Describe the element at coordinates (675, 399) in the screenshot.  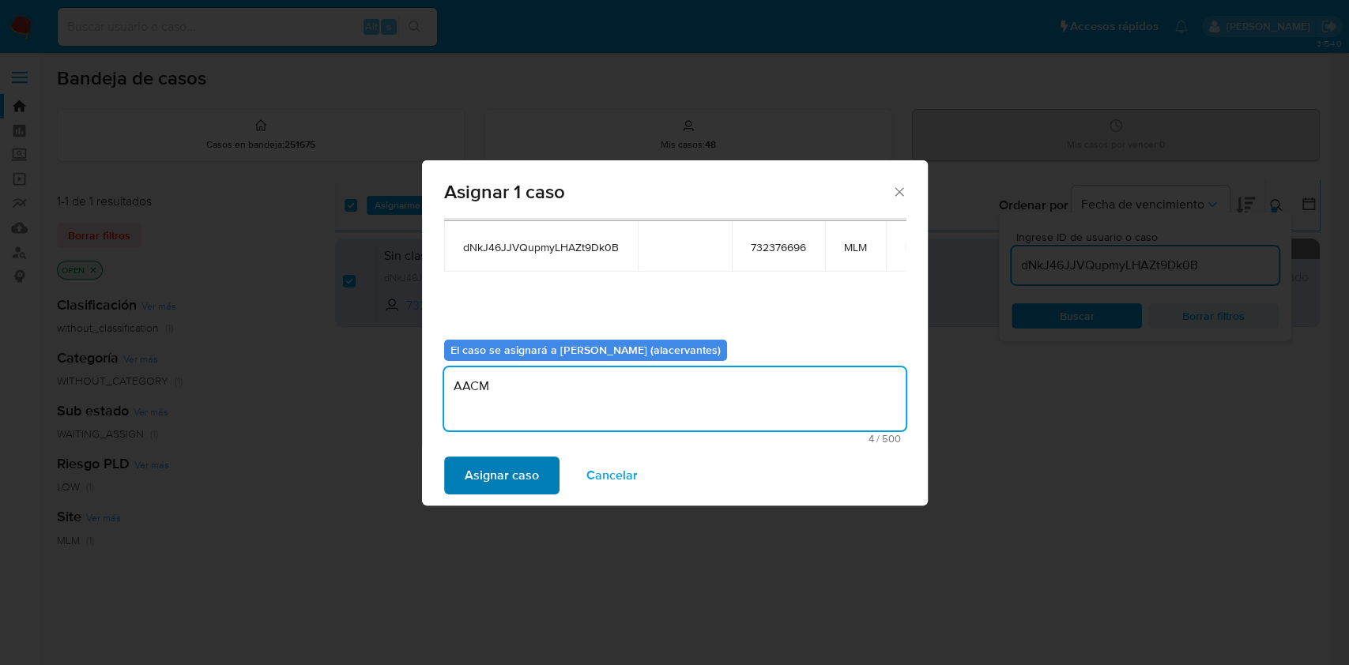
I see `textarea: AACM` at that location.